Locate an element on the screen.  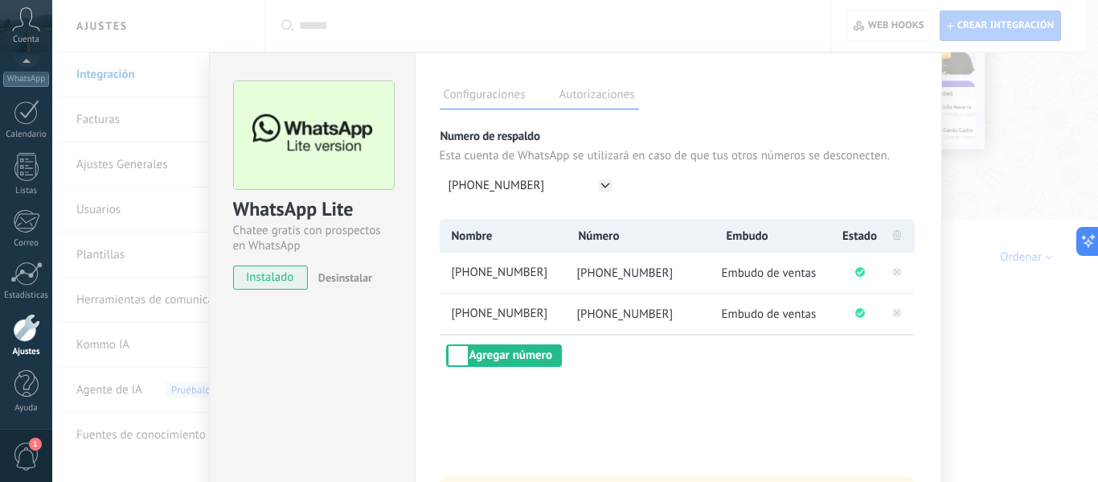
span: Estado is located at coordinates (859, 236).